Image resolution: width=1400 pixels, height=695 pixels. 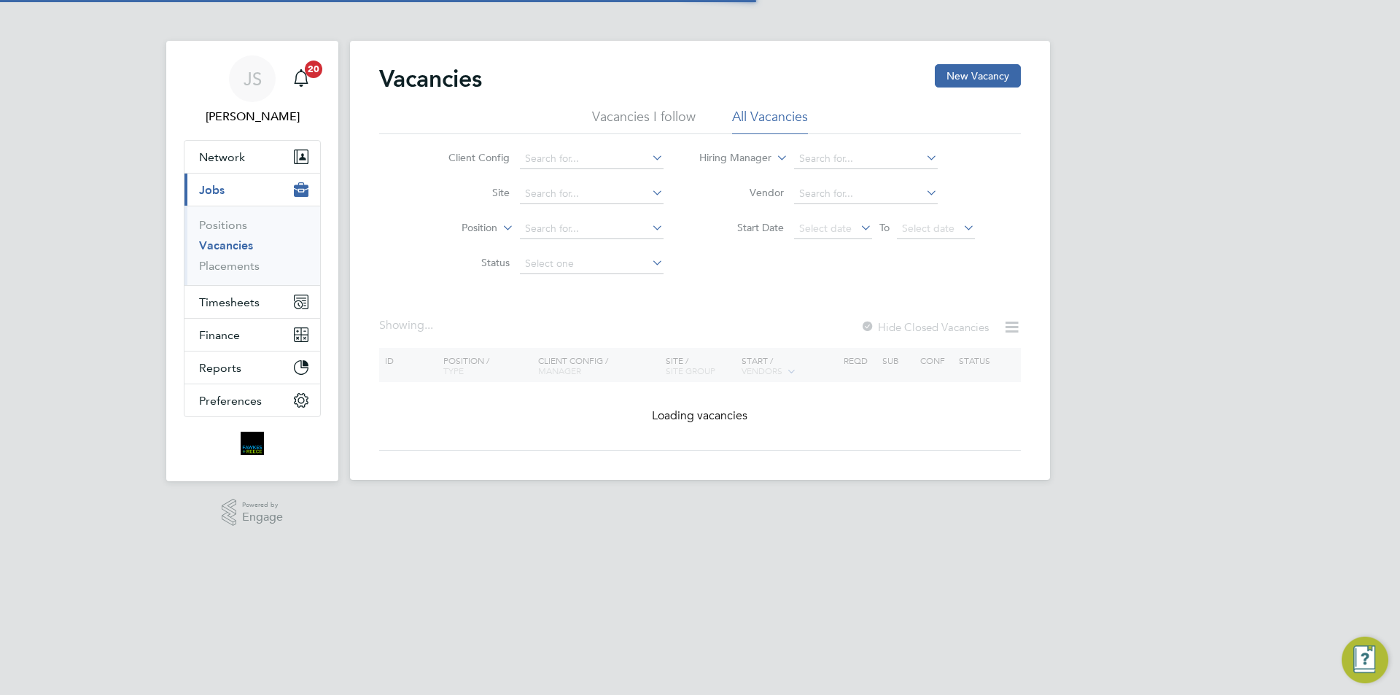 I want to click on label: Client Config, so click(x=467, y=158).